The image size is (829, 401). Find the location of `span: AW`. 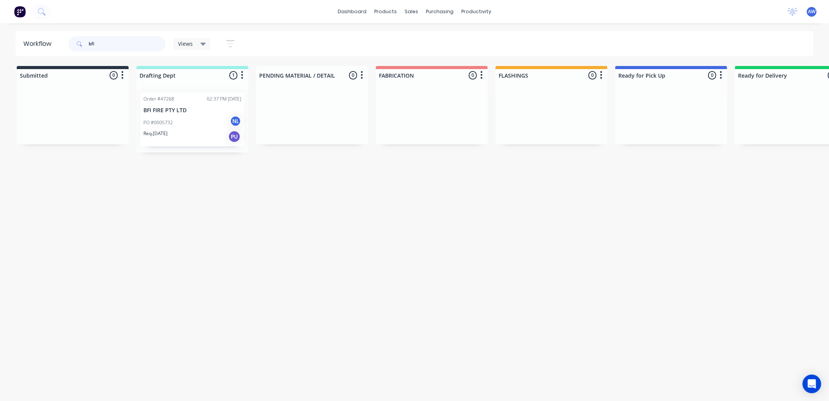

span: AW is located at coordinates (811, 12).